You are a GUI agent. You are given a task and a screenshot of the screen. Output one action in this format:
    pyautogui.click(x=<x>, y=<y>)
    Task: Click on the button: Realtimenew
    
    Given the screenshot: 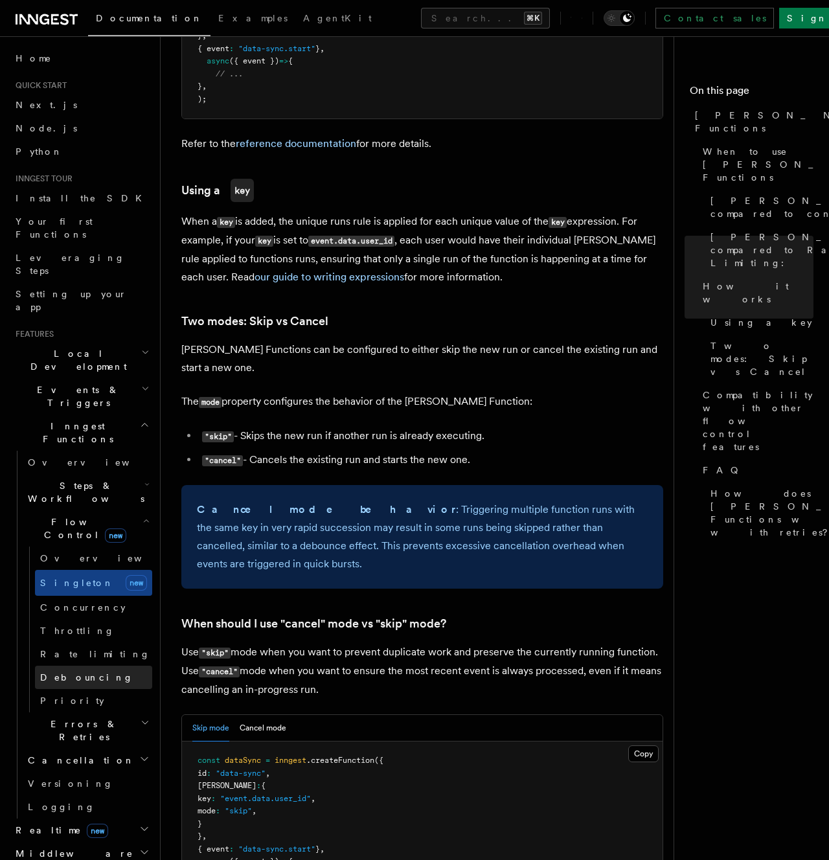 What is the action you would take?
    pyautogui.click(x=81, y=830)
    